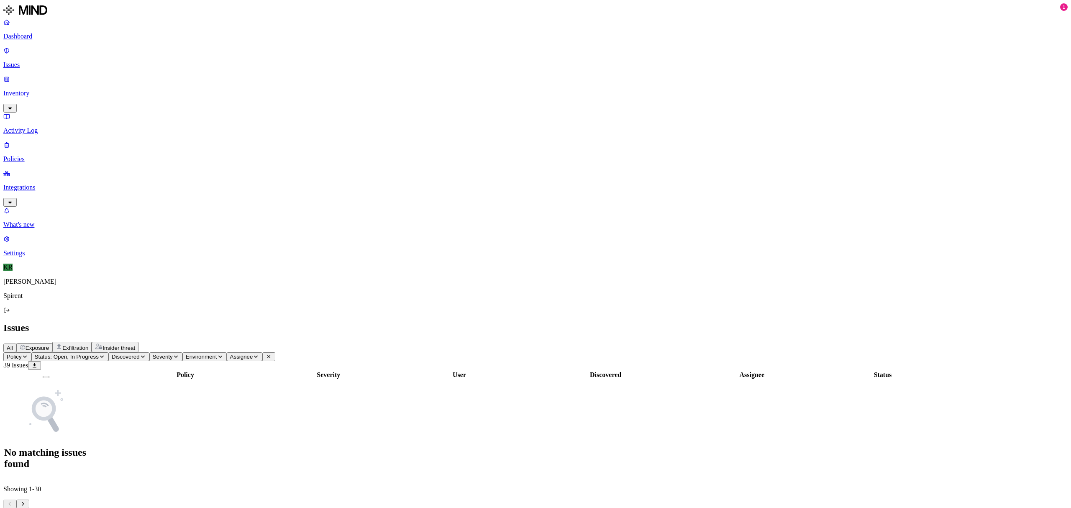 The width and height of the screenshot is (1071, 508). Describe the element at coordinates (163, 357) in the screenshot. I see `span: Severity` at that location.